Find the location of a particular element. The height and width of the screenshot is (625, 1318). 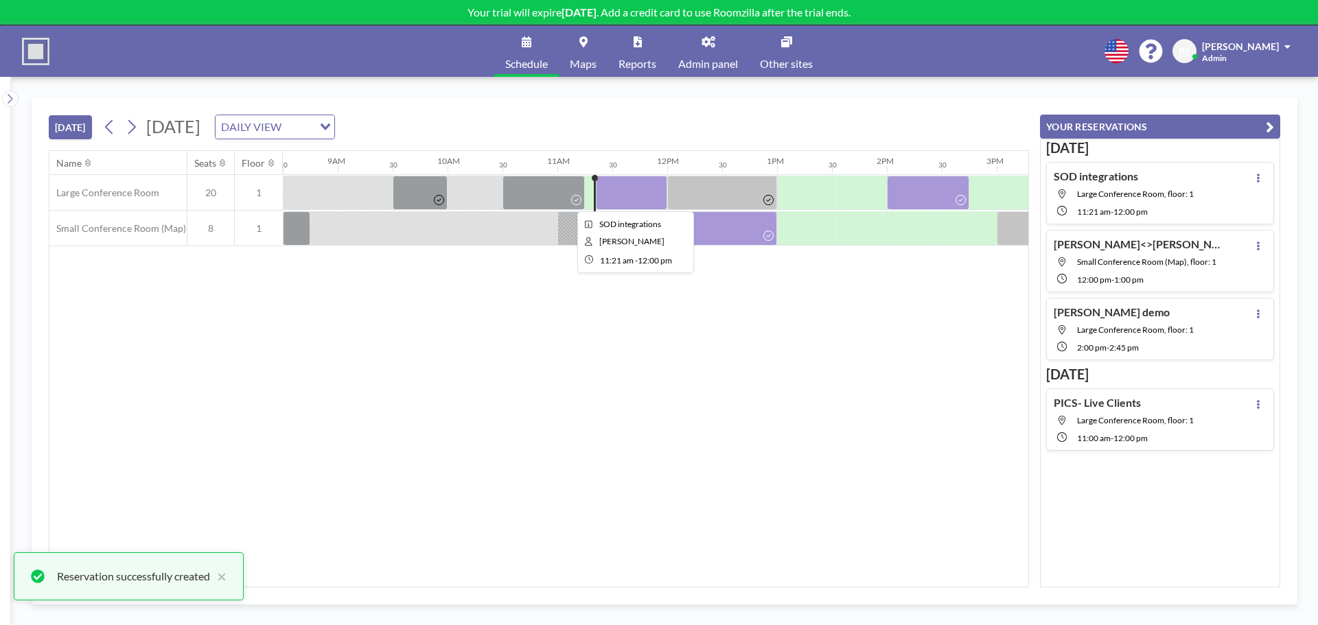

button: close is located at coordinates (218, 577).